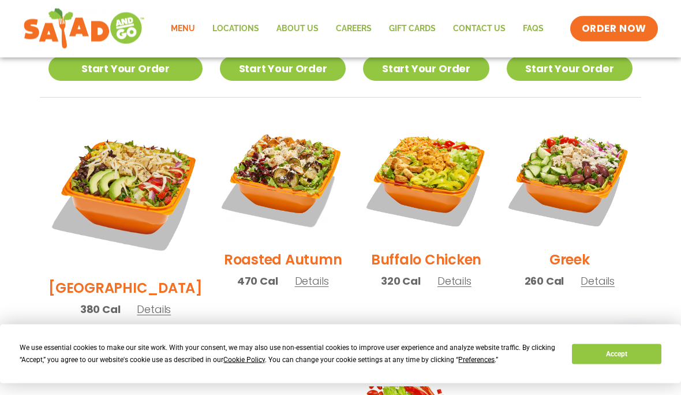  I want to click on span: 320 Cal, so click(400, 281).